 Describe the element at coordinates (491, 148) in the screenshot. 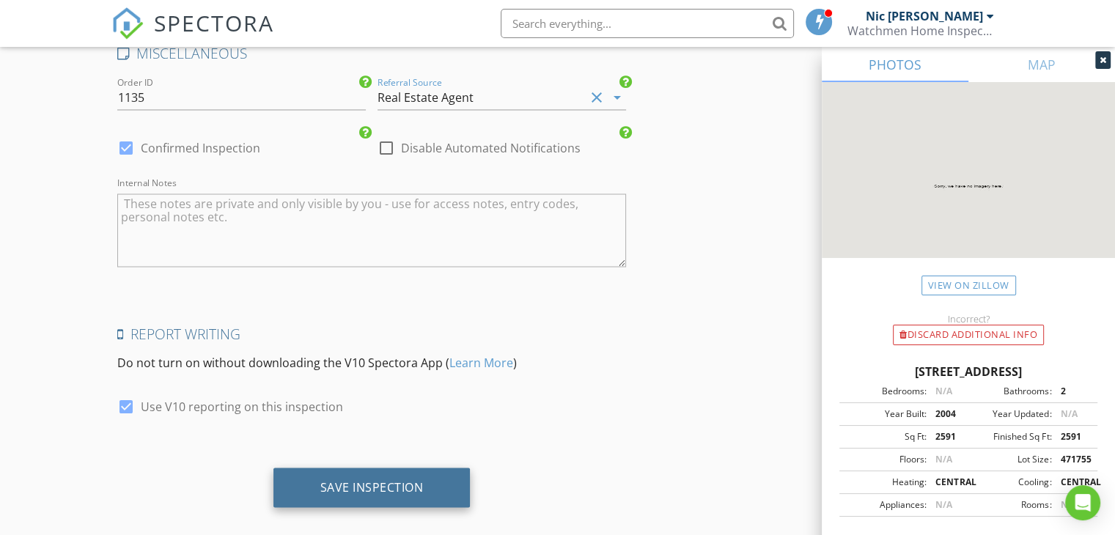

I see `label: Disable Automated Notifications` at that location.